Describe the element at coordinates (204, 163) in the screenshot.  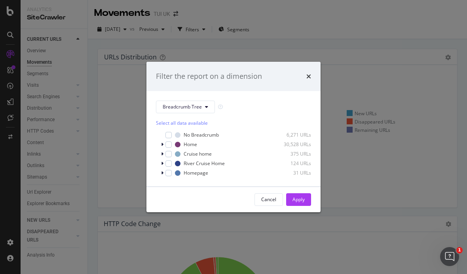
I see `div: River Cruise Home` at that location.